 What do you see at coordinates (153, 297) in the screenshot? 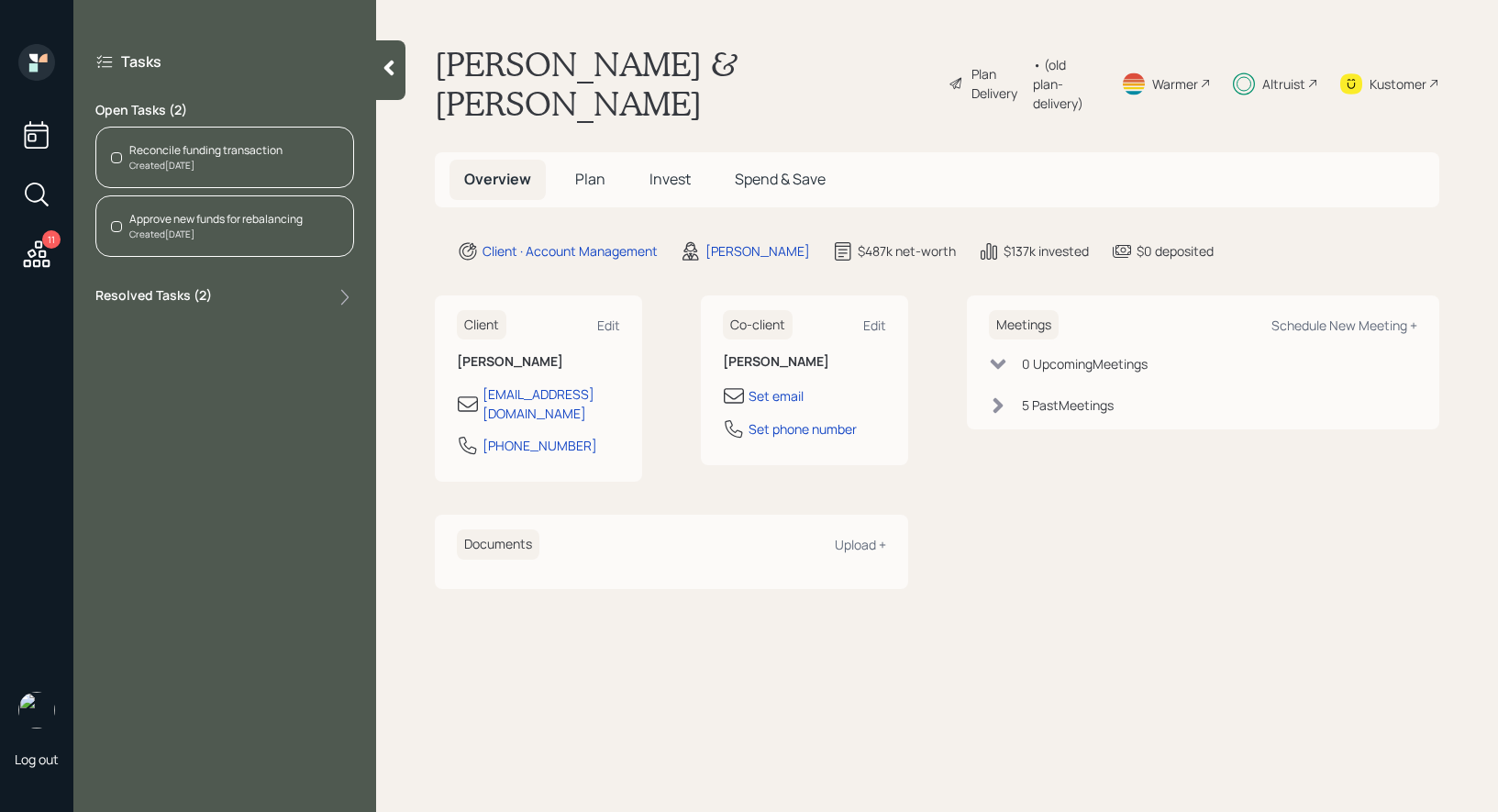
I see `label: Resolved Tasks ( 2 )` at bounding box center [153, 297].